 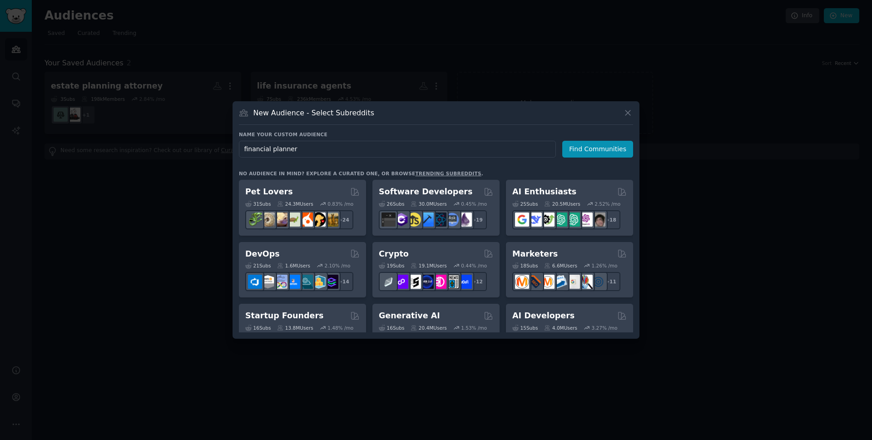 What do you see at coordinates (392, 266) in the screenshot?
I see `div: 19 Sub s` at bounding box center [392, 266].